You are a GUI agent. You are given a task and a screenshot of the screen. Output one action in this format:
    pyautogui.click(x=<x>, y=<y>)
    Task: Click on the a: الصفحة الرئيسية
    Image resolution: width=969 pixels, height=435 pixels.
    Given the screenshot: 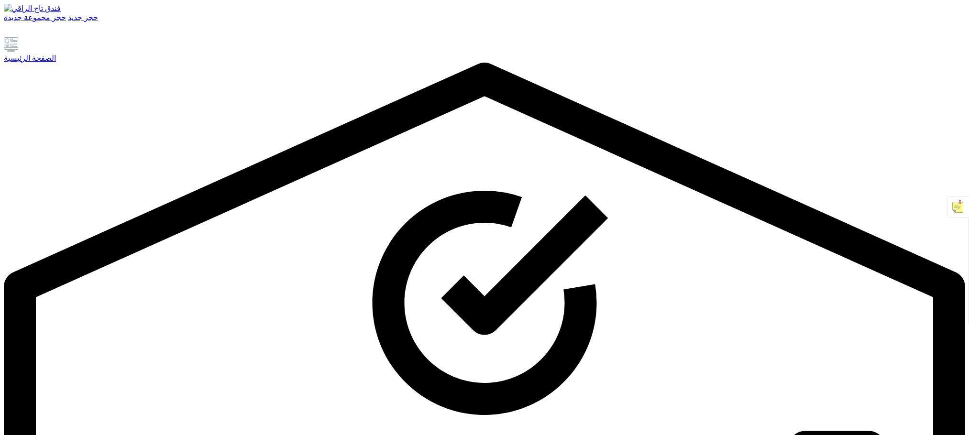 What is the action you would take?
    pyautogui.click(x=485, y=50)
    